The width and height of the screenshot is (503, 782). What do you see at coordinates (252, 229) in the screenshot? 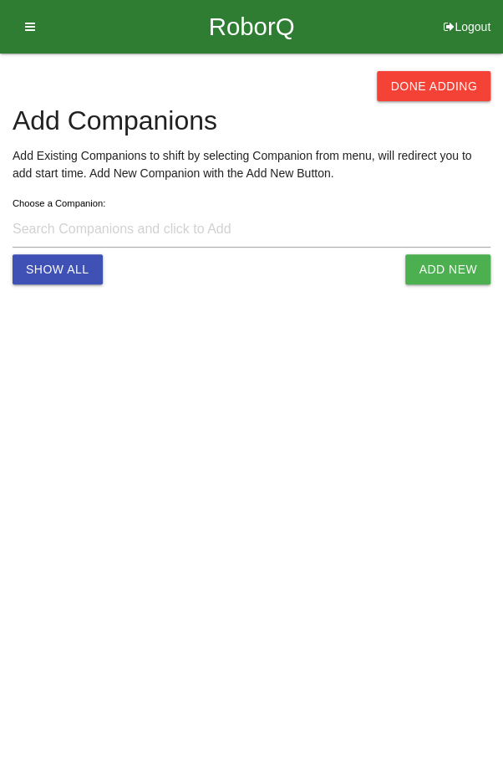
I see `input: Search Companions and click to Add` at bounding box center [252, 229].